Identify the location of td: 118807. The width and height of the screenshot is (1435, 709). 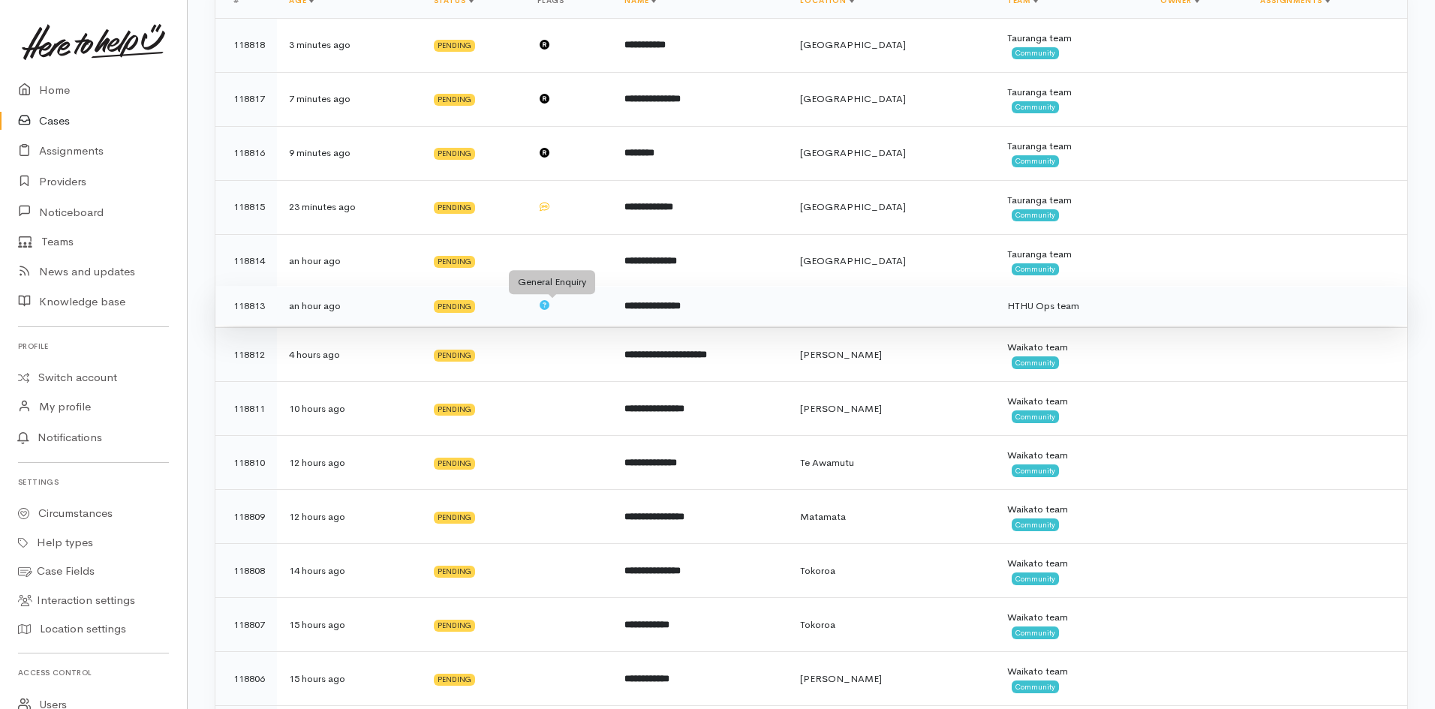
(246, 625).